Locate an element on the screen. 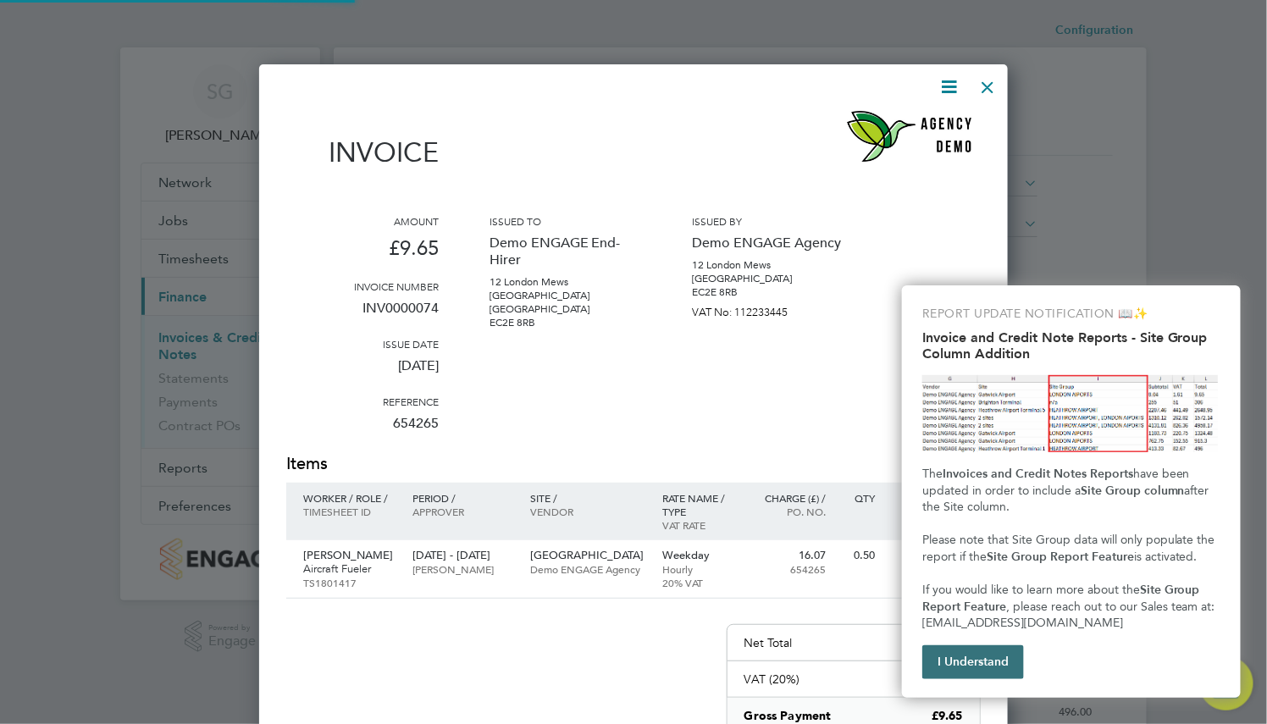 The height and width of the screenshot is (724, 1267). p: QTY is located at coordinates (859, 498).